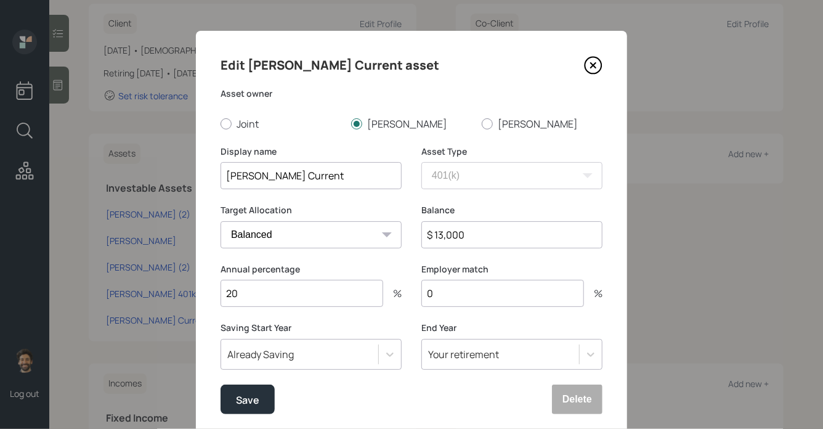 The height and width of the screenshot is (429, 823). I want to click on button: Save, so click(248, 399).